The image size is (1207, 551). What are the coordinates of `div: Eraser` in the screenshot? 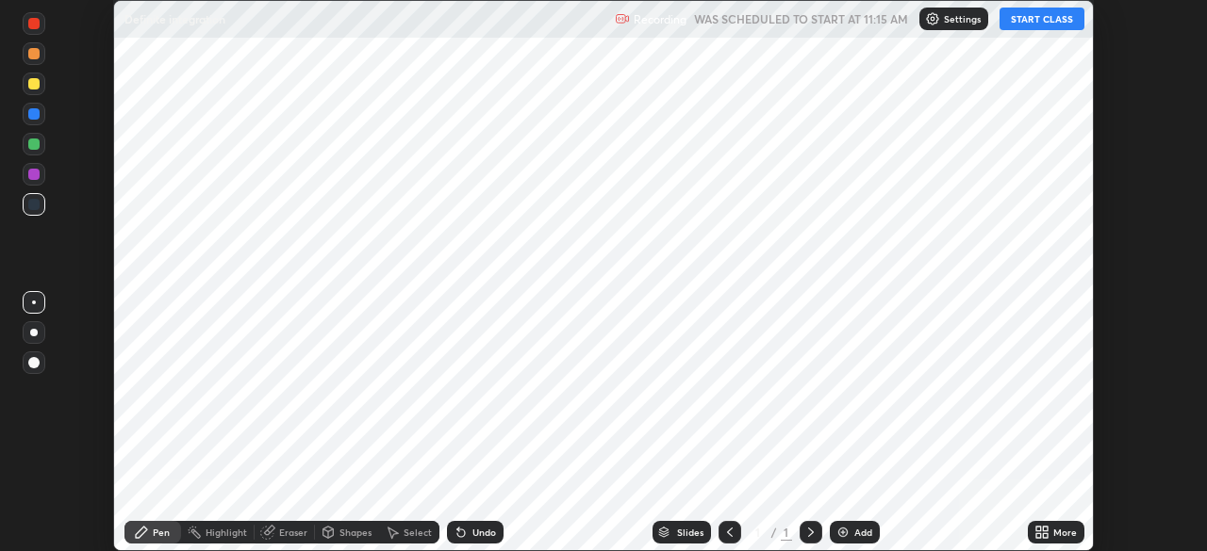 It's located at (293, 533).